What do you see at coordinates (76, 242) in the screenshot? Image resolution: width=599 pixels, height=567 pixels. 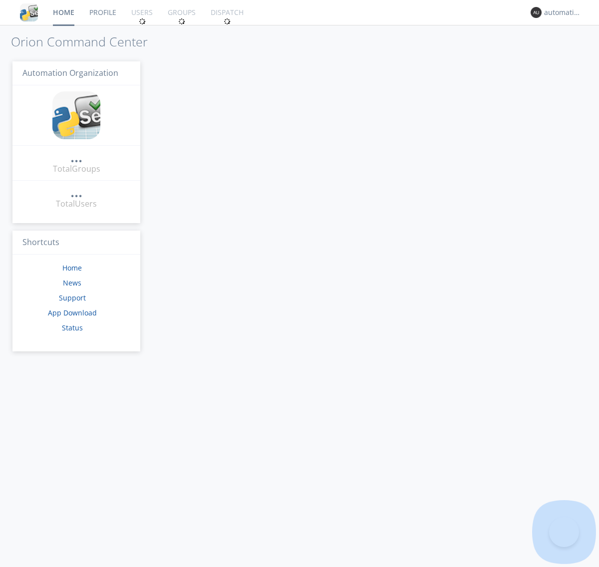 I see `h3: Shortcuts` at bounding box center [76, 242].